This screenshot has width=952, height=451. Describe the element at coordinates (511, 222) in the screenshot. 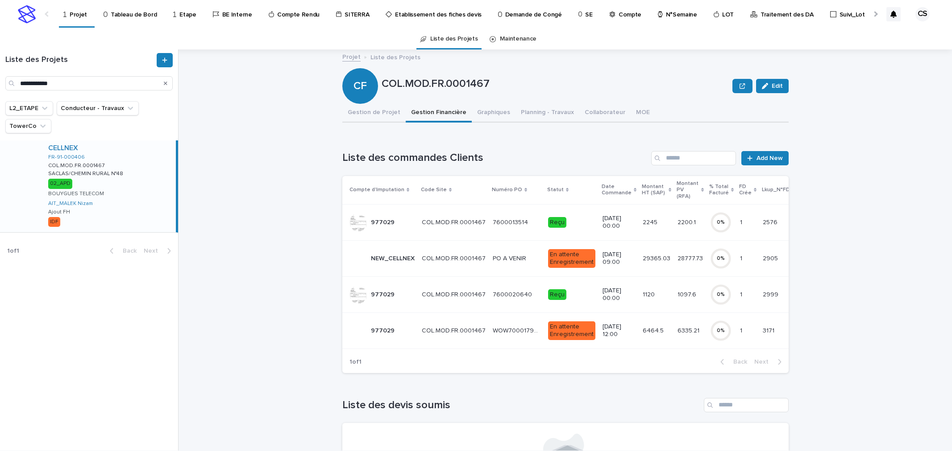

I see `p: 7600013514` at that location.